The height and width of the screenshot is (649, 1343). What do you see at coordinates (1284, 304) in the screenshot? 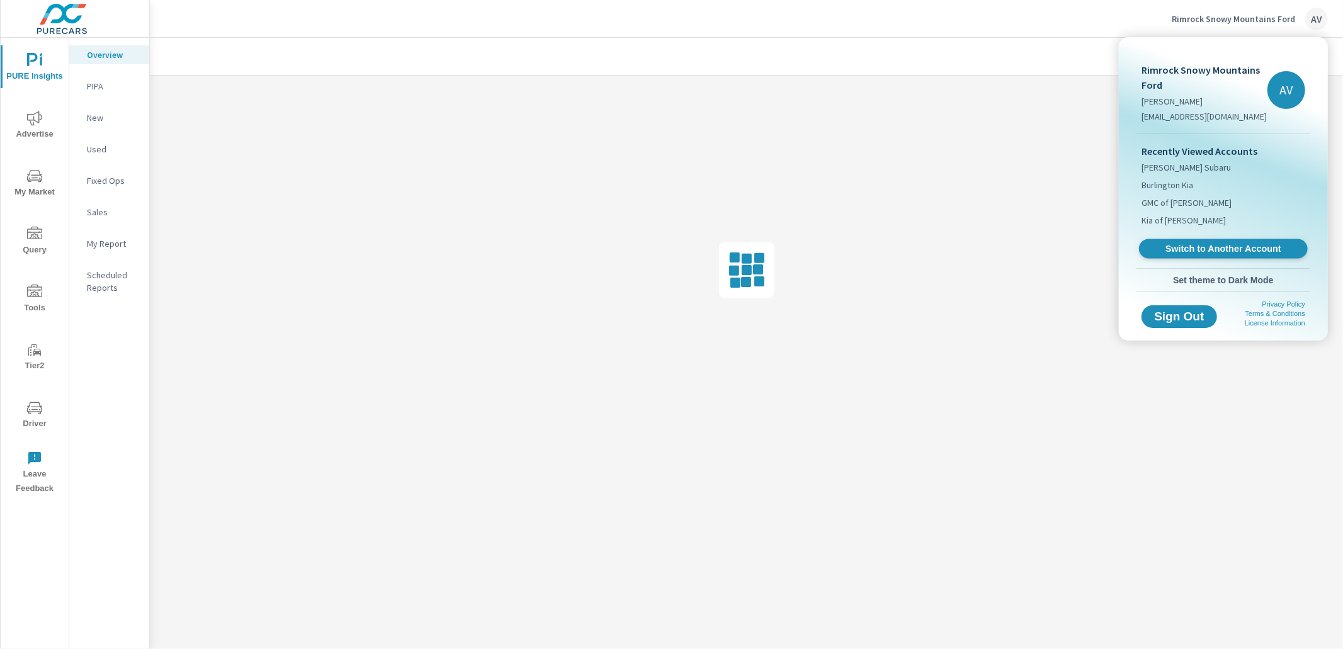
I see `a: Privacy Policy` at bounding box center [1284, 304].